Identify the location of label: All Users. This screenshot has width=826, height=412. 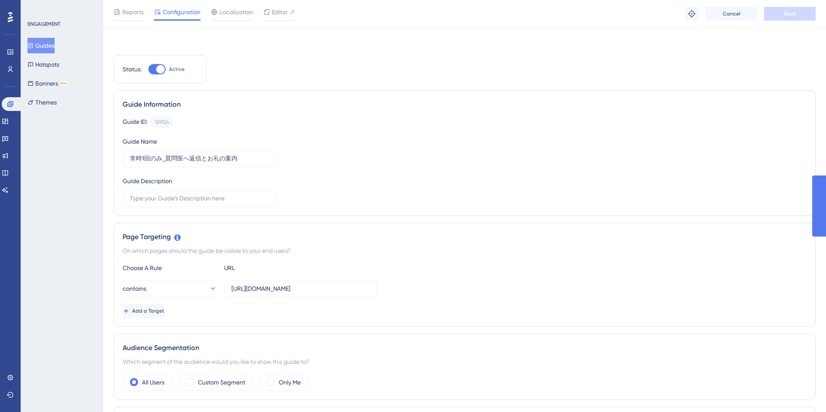
(153, 382).